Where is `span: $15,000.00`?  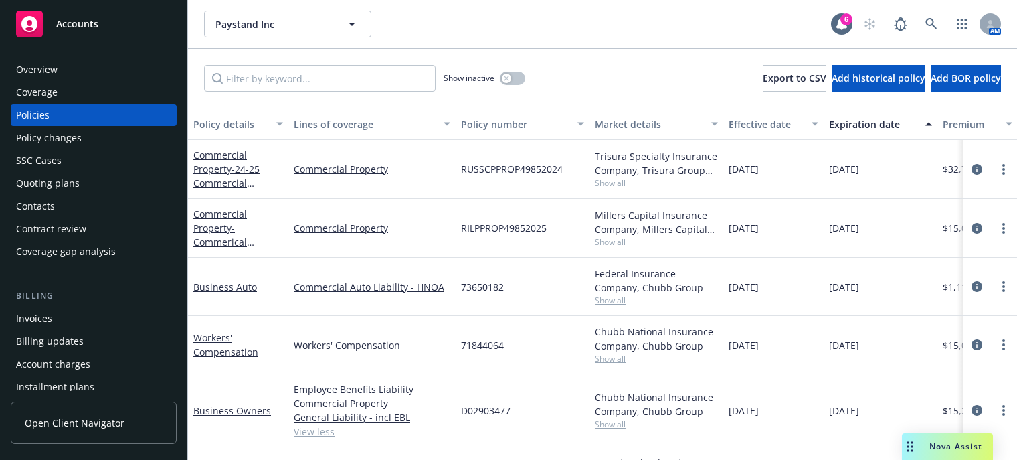 span: $15,000.00 is located at coordinates (967, 227).